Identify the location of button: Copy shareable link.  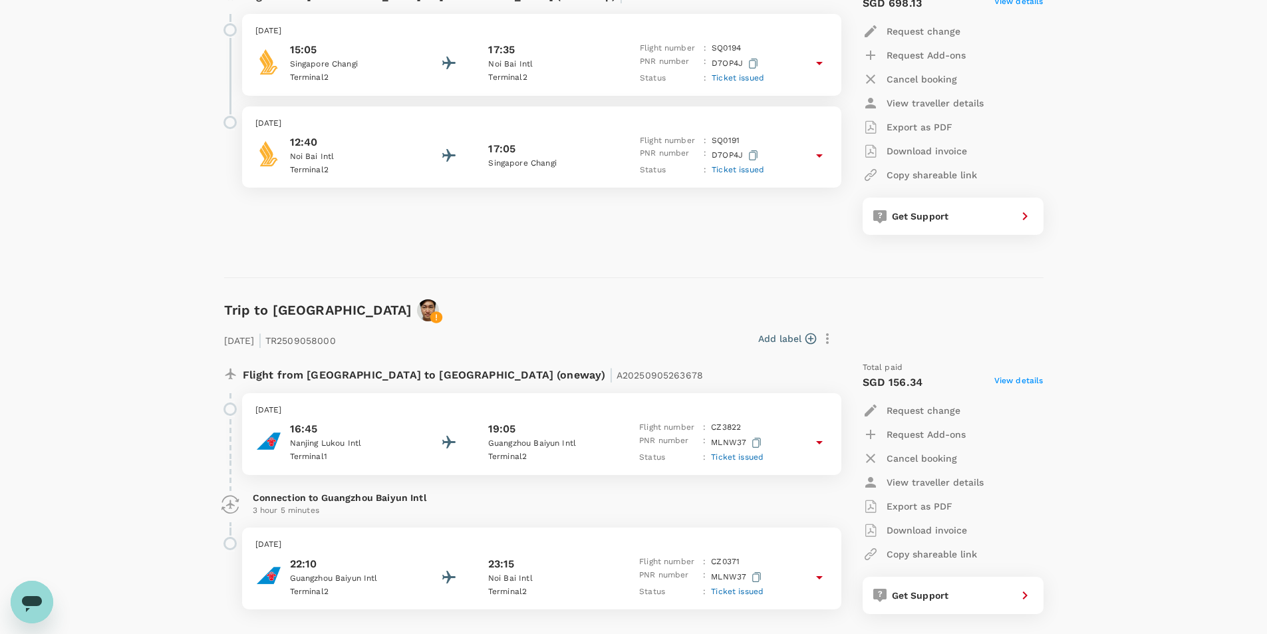
(920, 554).